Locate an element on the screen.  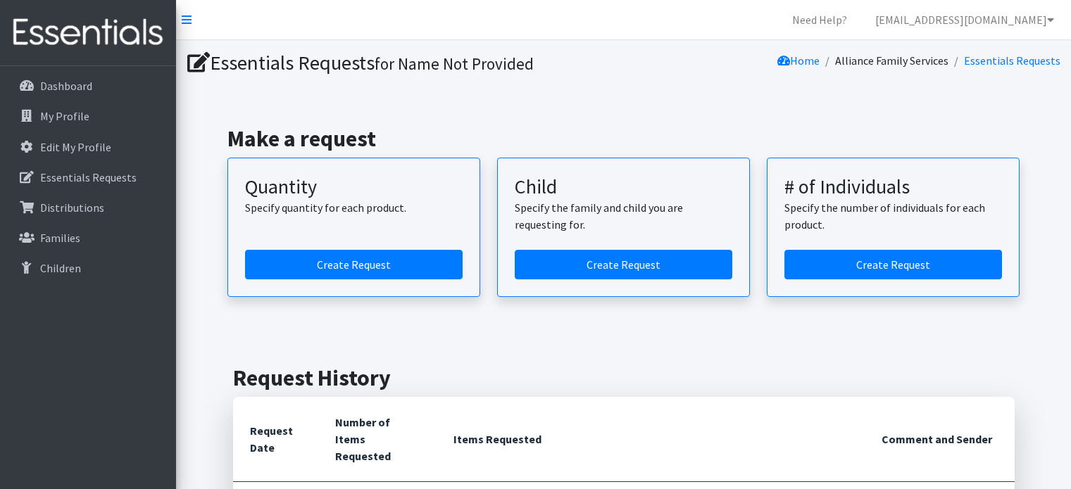
p: Distributions is located at coordinates (72, 208).